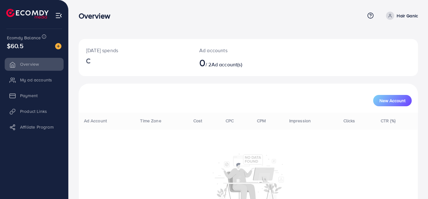  Describe the element at coordinates (234, 50) in the screenshot. I see `p: Ad accounts` at that location.